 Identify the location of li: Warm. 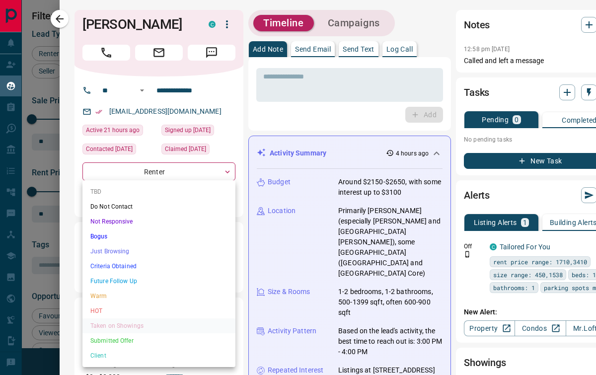
(159, 296).